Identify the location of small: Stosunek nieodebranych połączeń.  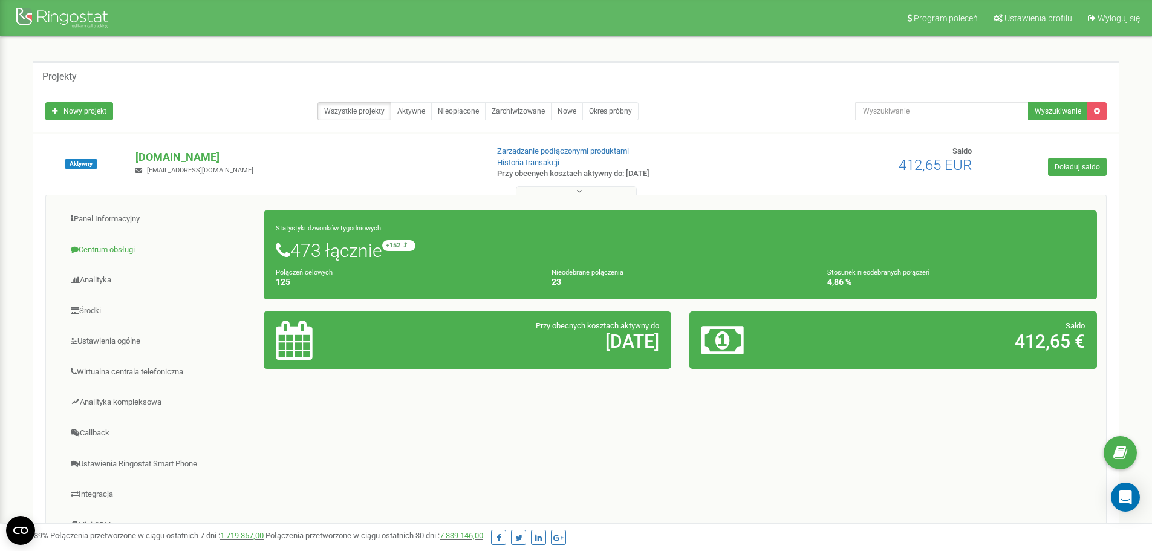
(878, 272).